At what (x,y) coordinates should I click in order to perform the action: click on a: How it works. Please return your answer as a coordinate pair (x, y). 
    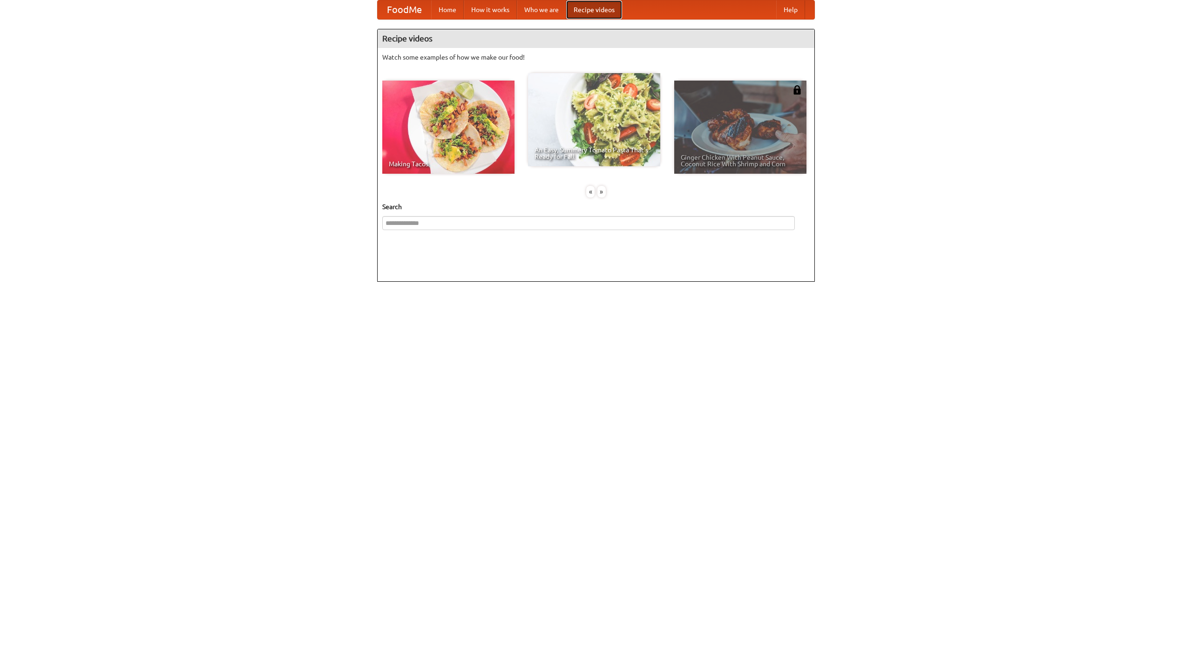
    Looking at the image, I should click on (490, 10).